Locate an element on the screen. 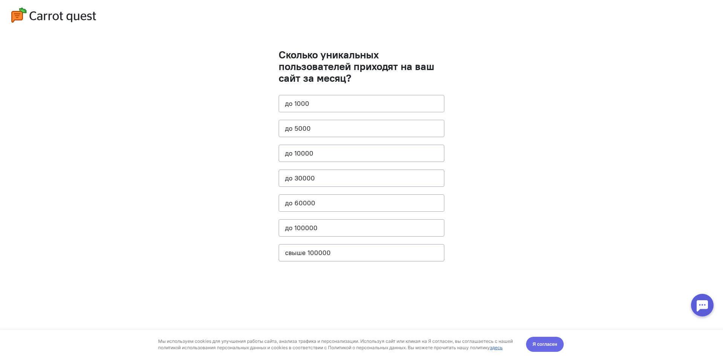  span: Я согласен is located at coordinates (545, 15).